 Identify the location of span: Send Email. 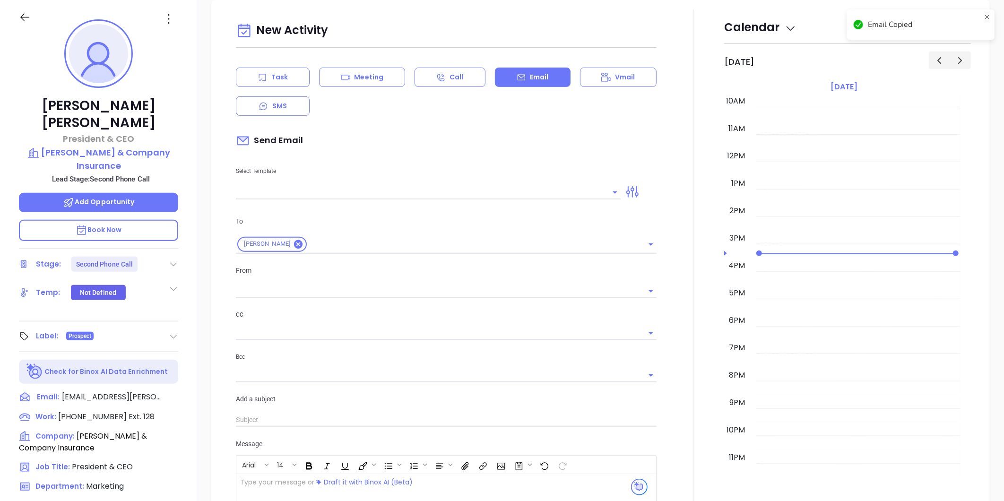
(269, 141).